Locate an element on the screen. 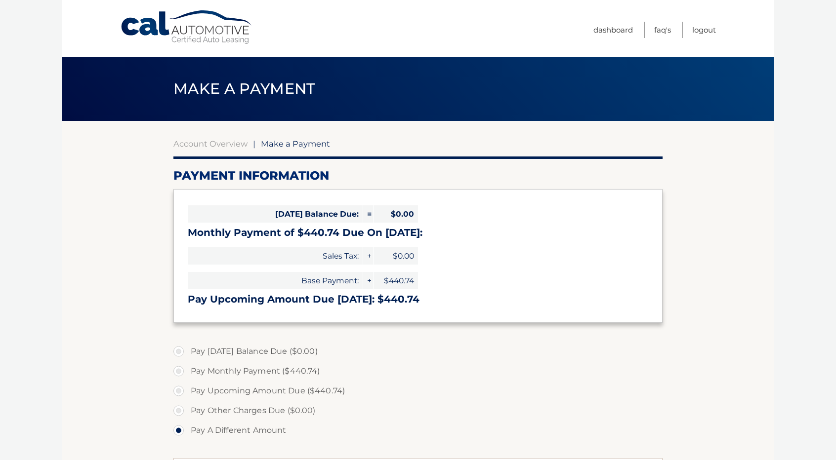  span: Base Payment: is located at coordinates (275, 281).